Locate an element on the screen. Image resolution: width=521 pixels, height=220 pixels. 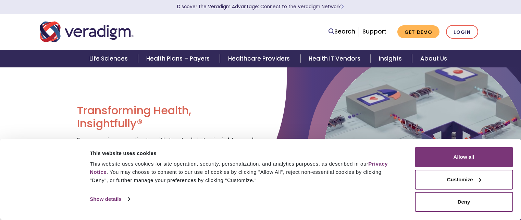
span: Empowering our clients with trusted data, insights, and solutions to help reduce costs and improv... is located at coordinates (165, 150).